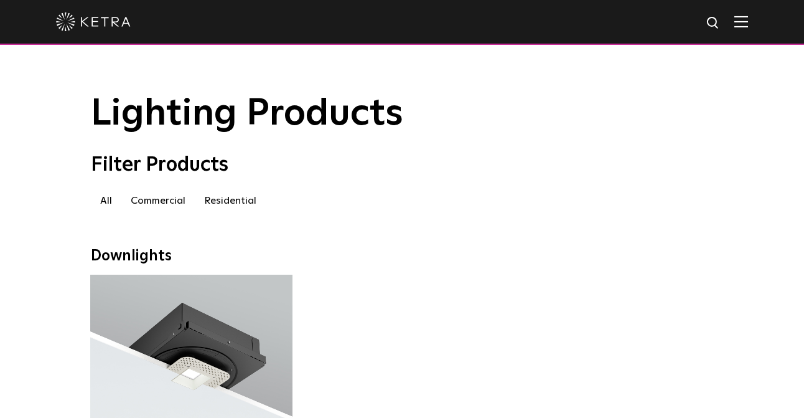 This screenshot has height=418, width=804. What do you see at coordinates (93, 22) in the screenshot?
I see `img: ketra-logo-2019-white` at bounding box center [93, 22].